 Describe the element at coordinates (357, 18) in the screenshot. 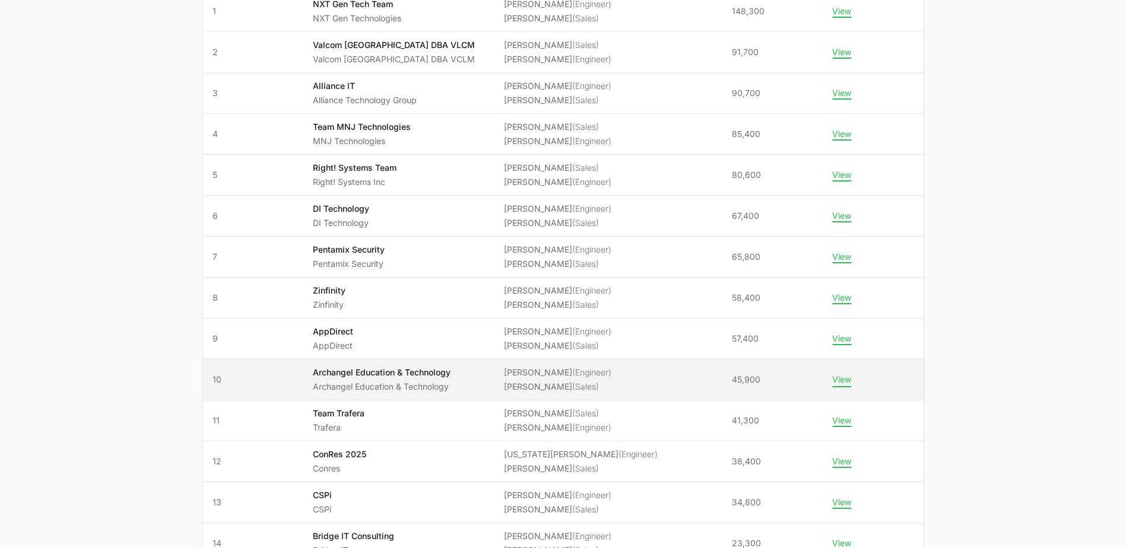

I see `p: NXT Gen Technologies` at that location.